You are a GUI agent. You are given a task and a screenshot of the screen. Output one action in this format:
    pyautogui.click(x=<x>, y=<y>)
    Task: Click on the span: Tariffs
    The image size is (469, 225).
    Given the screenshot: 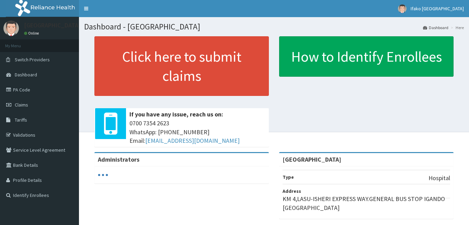 What is the action you would take?
    pyautogui.click(x=21, y=120)
    